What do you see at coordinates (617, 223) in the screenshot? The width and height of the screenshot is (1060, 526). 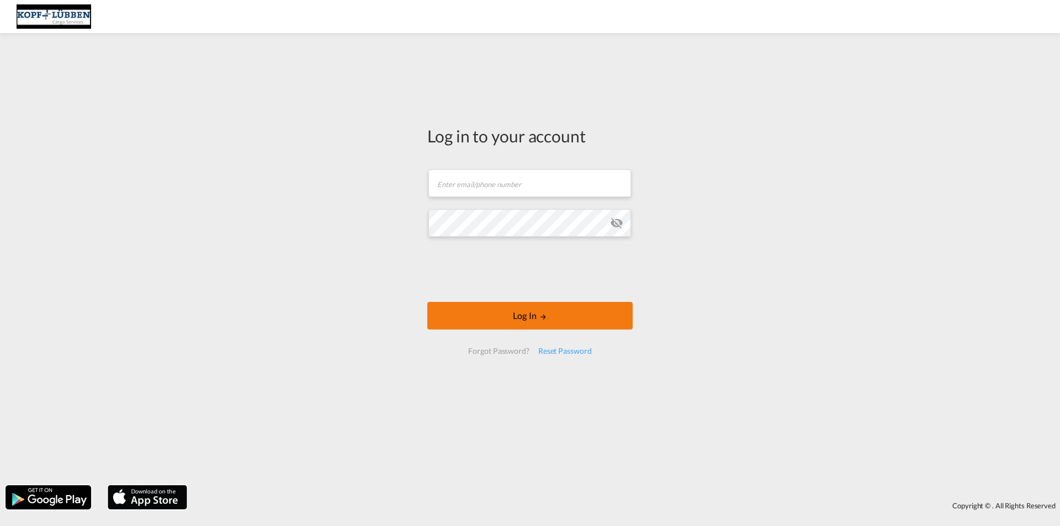 I see `md-icon: icon-eye-off` at bounding box center [617, 223].